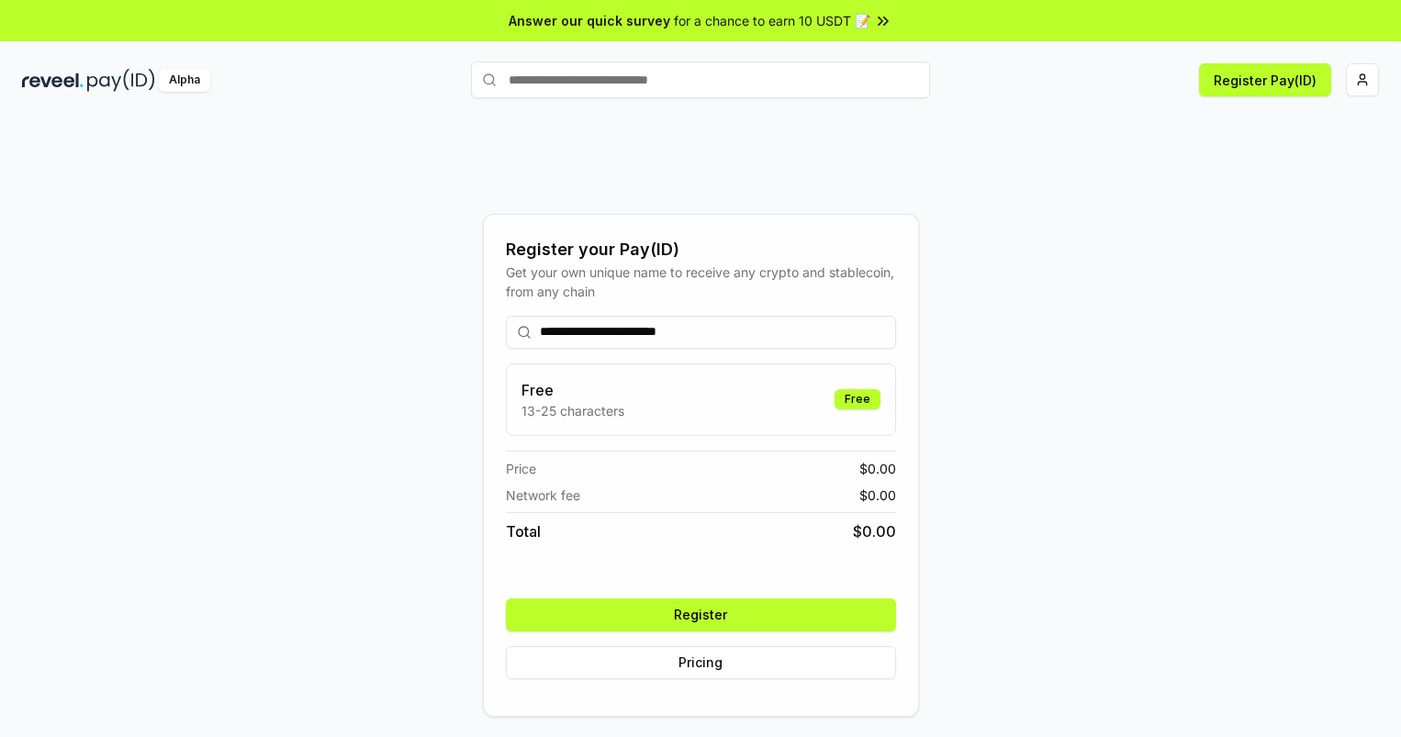 This screenshot has height=737, width=1401. What do you see at coordinates (521, 468) in the screenshot?
I see `span: Price` at bounding box center [521, 468].